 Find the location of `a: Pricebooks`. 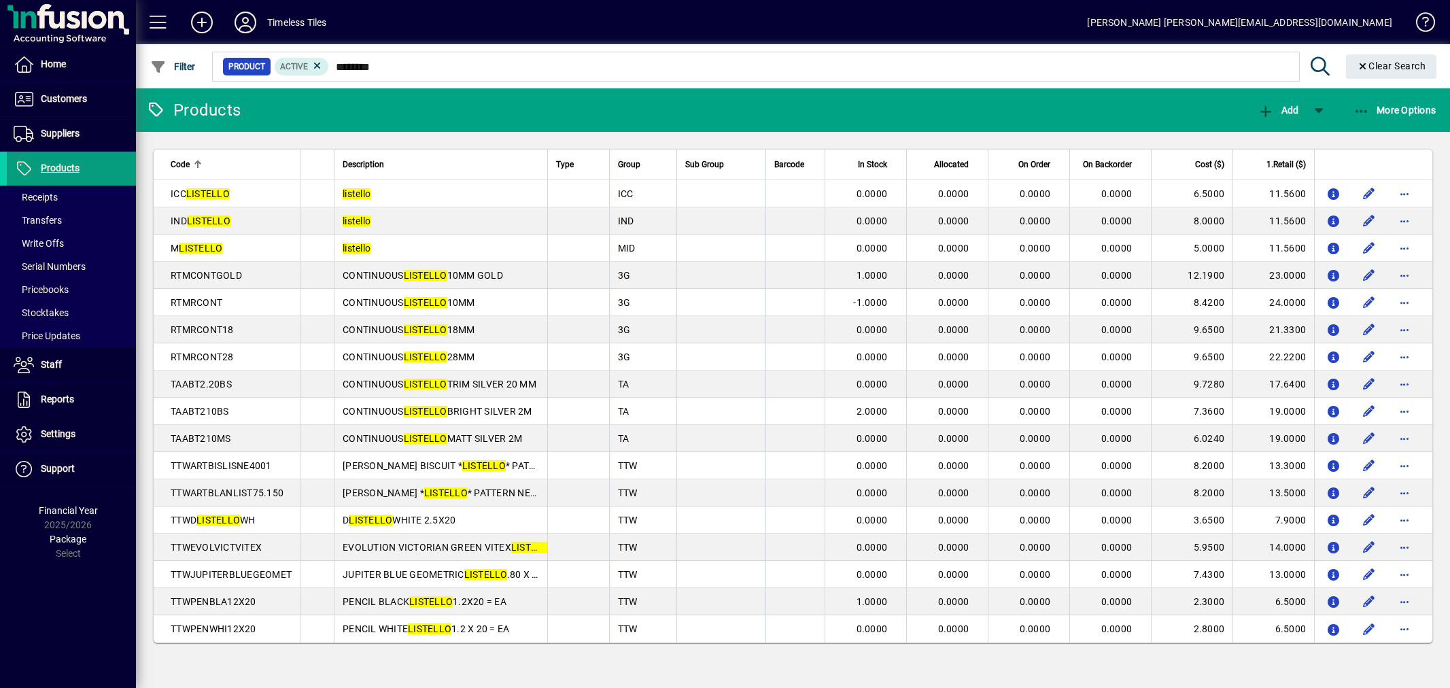

a: Pricebooks is located at coordinates (71, 290).